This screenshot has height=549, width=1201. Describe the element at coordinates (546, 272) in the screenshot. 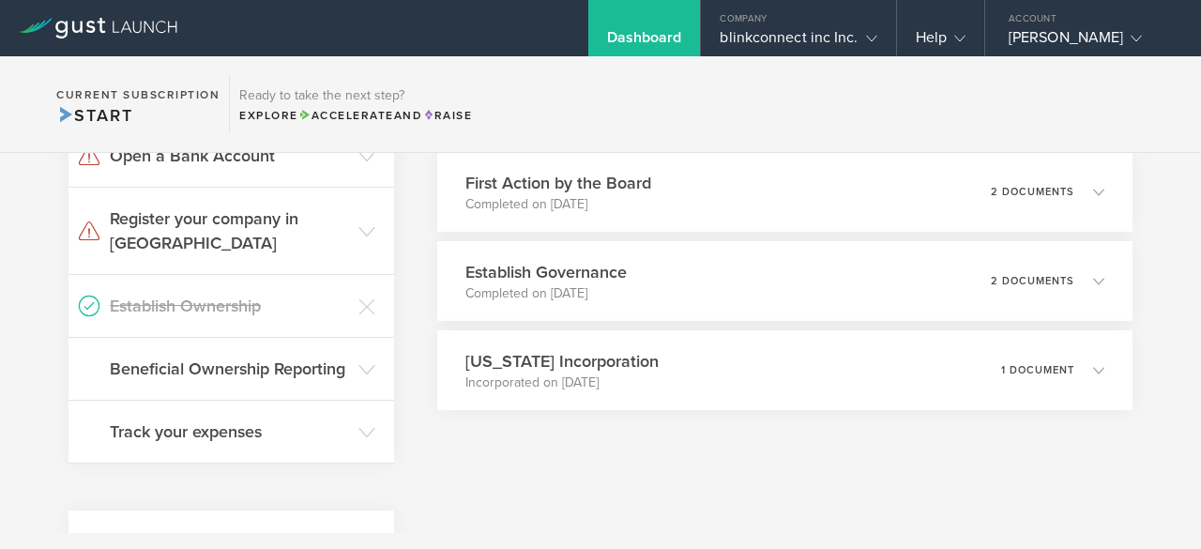

I see `h3: Establish Governance` at that location.